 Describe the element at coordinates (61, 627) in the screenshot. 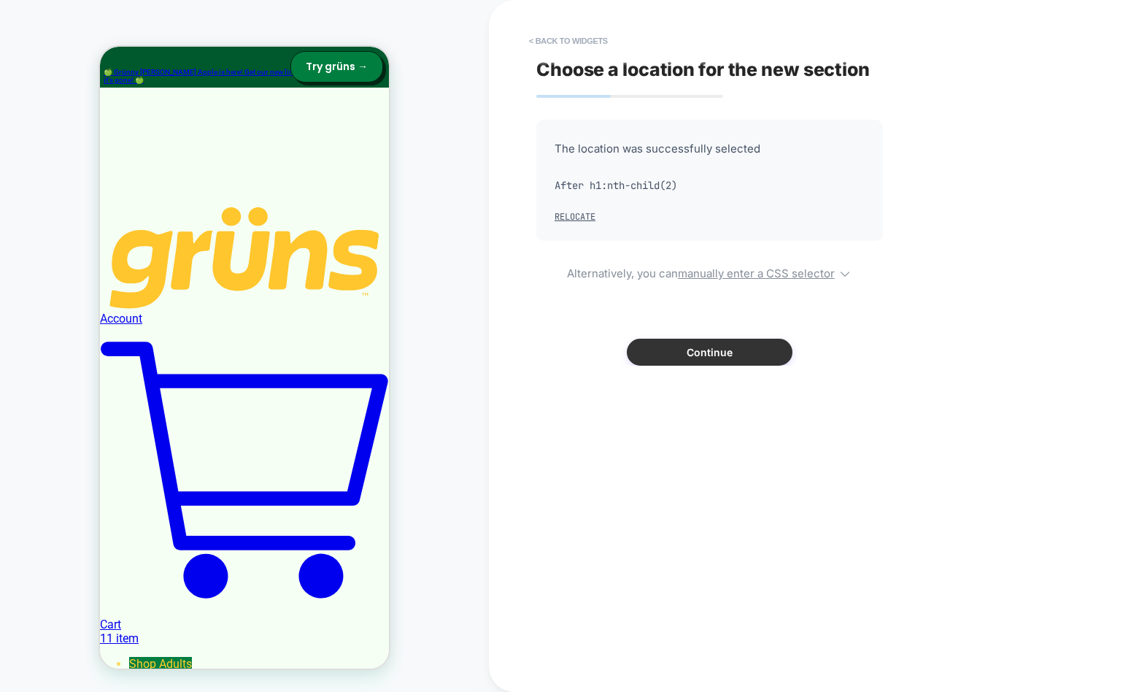

I see `a: Shop Adults` at that location.